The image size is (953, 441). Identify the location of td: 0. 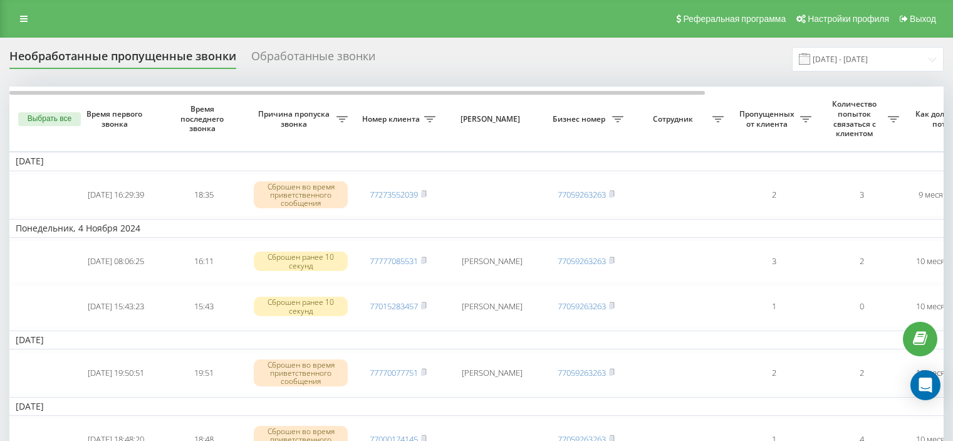
(862, 306).